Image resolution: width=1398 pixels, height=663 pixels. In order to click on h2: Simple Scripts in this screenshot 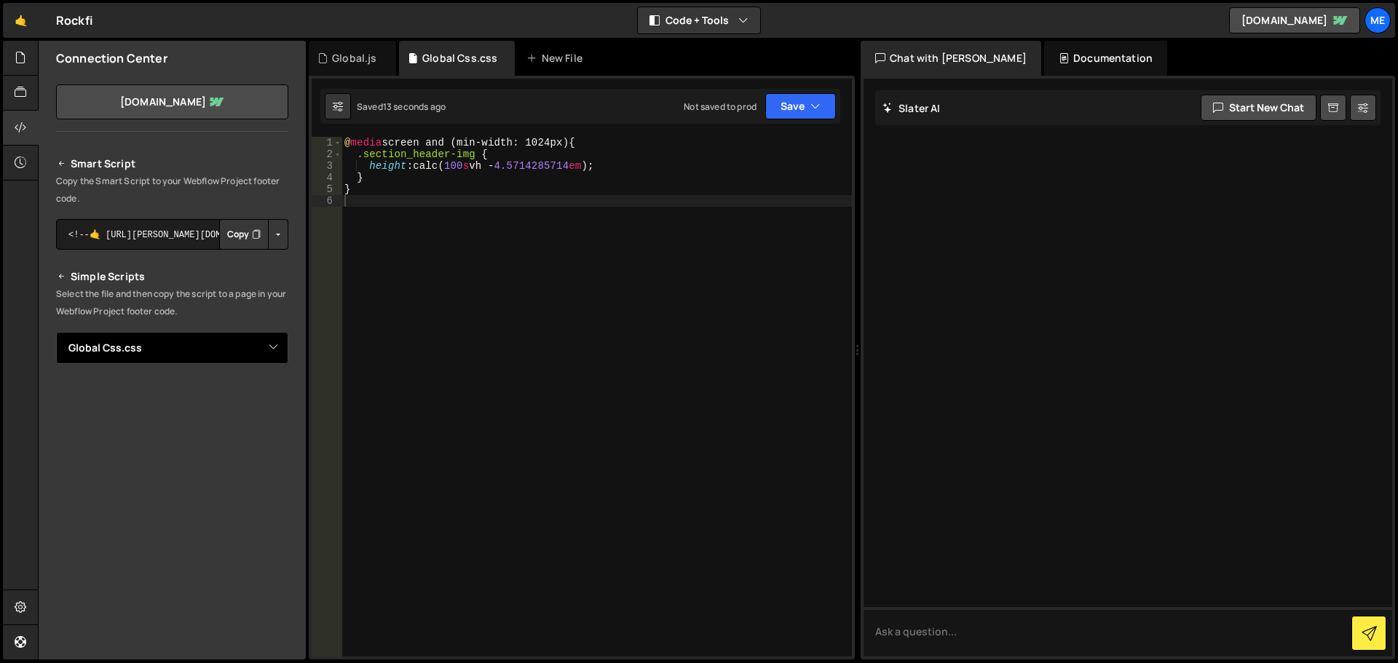, I will do `click(172, 277)`.